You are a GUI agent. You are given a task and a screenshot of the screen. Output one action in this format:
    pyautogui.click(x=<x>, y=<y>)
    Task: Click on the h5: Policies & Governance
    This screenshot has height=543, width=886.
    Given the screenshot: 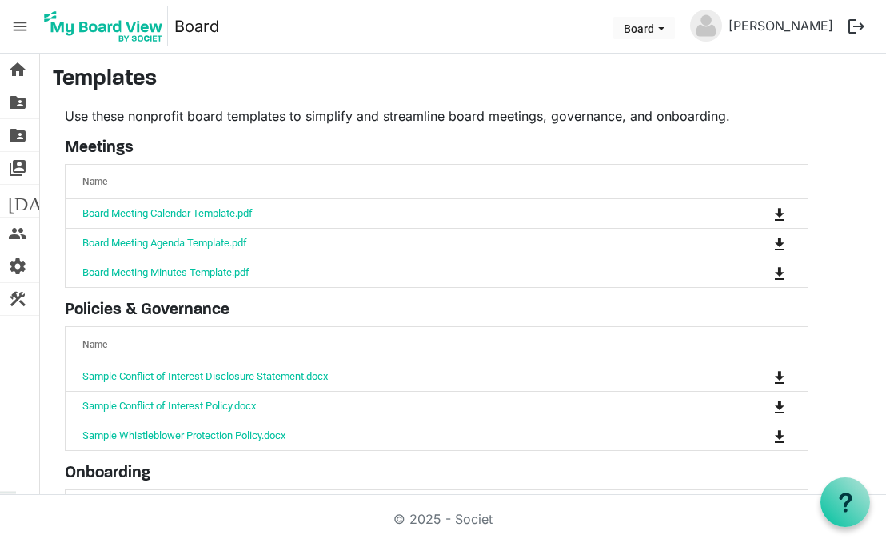 What is the action you would take?
    pyautogui.click(x=436, y=310)
    